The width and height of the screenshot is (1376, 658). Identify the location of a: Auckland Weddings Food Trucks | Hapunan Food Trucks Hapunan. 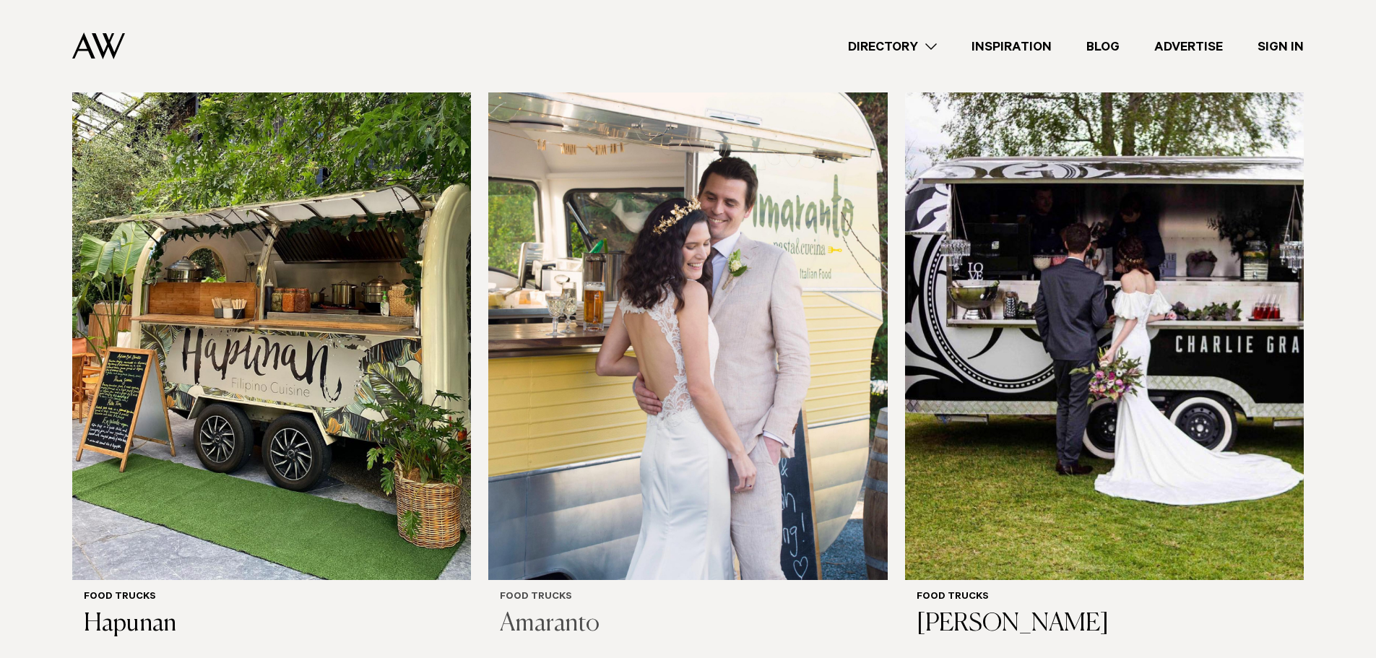
(272, 347).